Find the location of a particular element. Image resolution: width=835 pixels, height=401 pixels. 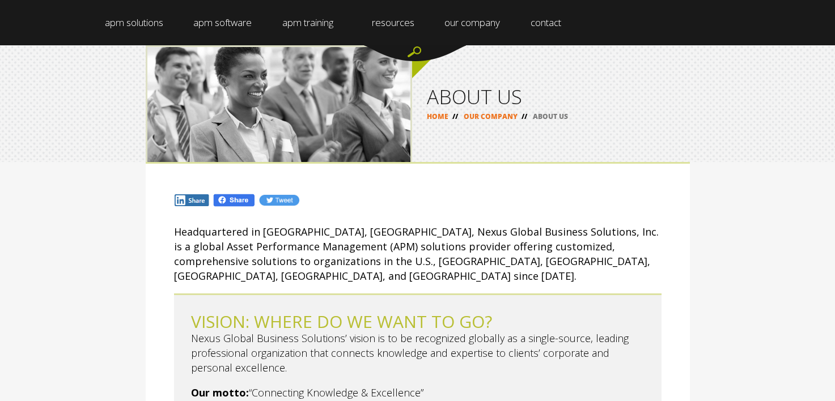

img: Tw.jpg is located at coordinates (279, 200).